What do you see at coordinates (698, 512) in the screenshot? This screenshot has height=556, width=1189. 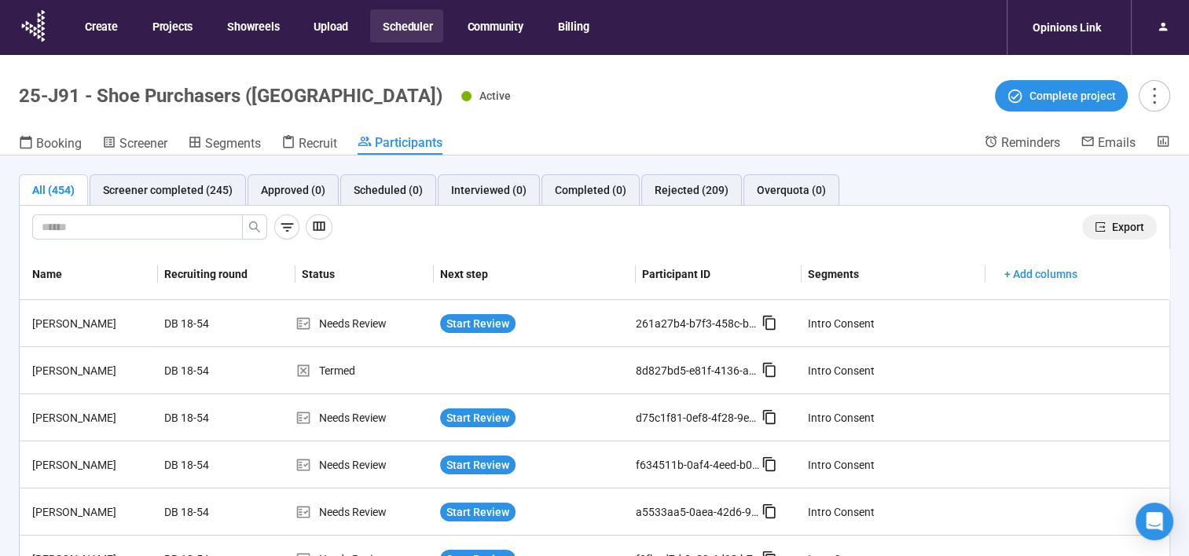 I see `div: a5533aa5-0aea-42d6-96b4-ce6670b6a208` at bounding box center [698, 512].